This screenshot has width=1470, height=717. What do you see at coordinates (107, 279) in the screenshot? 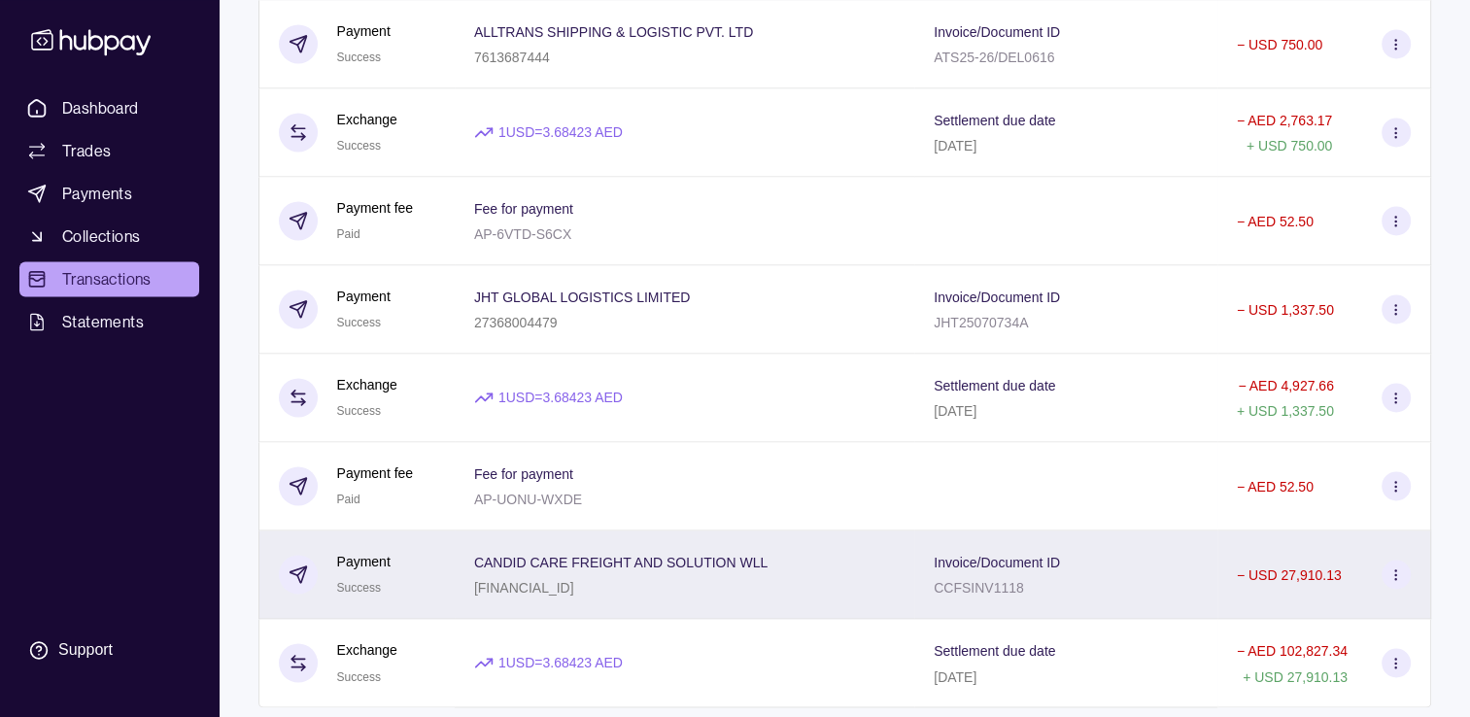
I see `span: Transactions` at bounding box center [107, 279].